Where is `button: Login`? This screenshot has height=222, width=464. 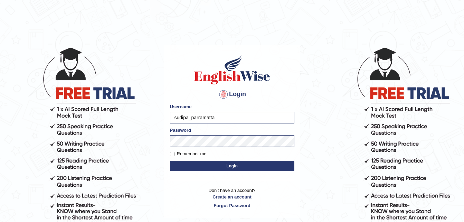
button: Login is located at coordinates (232, 166).